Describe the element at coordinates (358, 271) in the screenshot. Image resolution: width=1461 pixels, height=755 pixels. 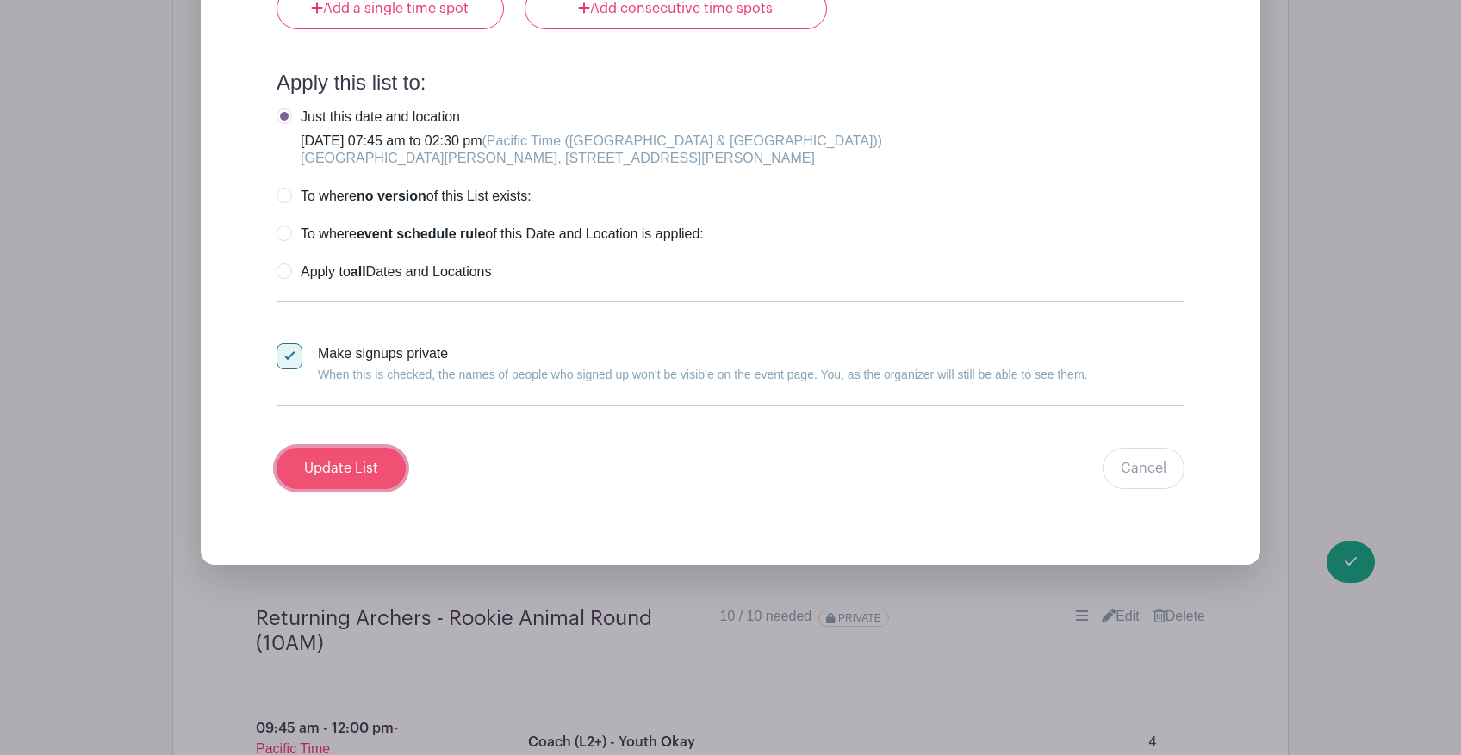
I see `strong: all` at that location.